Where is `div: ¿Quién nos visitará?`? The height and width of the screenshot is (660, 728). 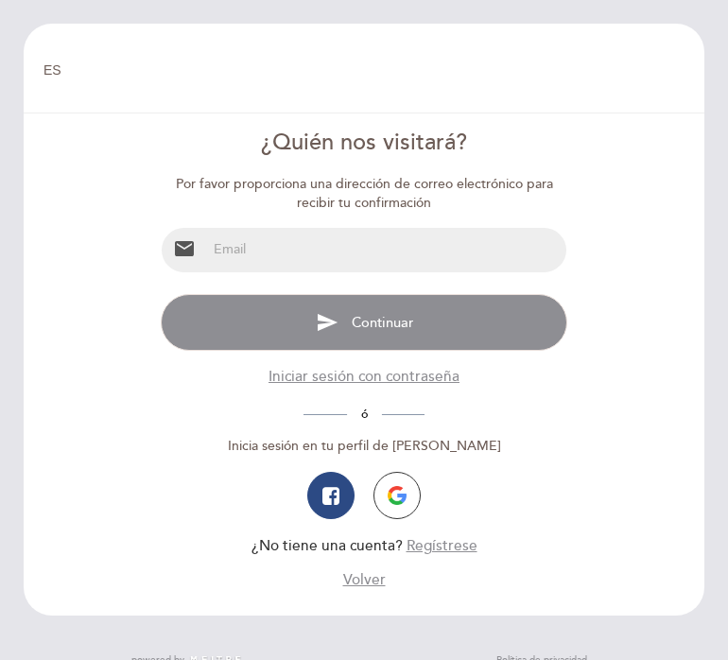 div: ¿Quién nos visitará? is located at coordinates (363, 143).